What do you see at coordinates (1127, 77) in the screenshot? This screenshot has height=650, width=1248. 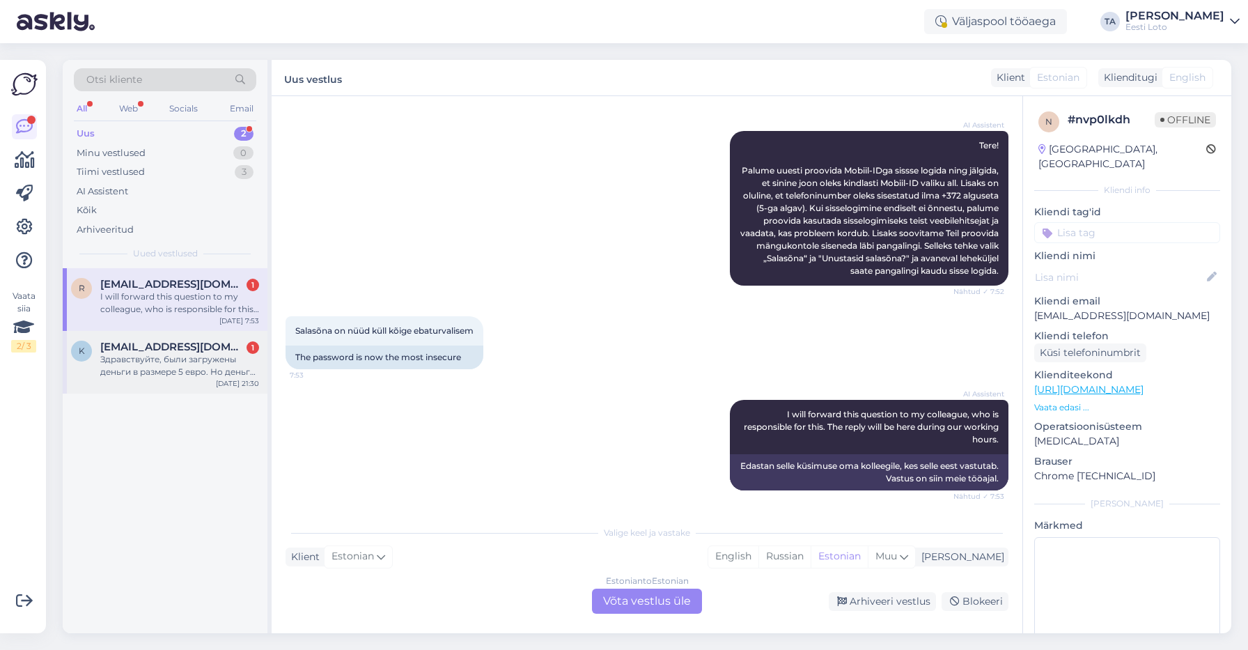 I see `div: Klienditugi` at bounding box center [1127, 77].